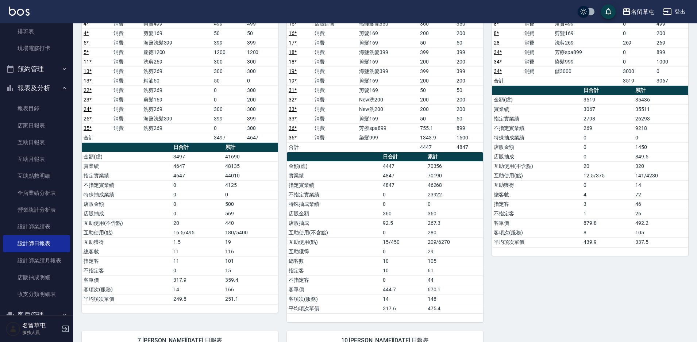  I want to click on td: 15, so click(251, 270).